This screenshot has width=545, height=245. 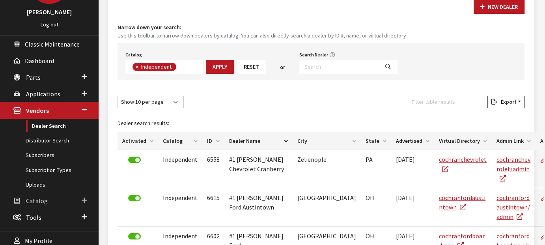 I want to click on a: Log out, so click(x=49, y=24).